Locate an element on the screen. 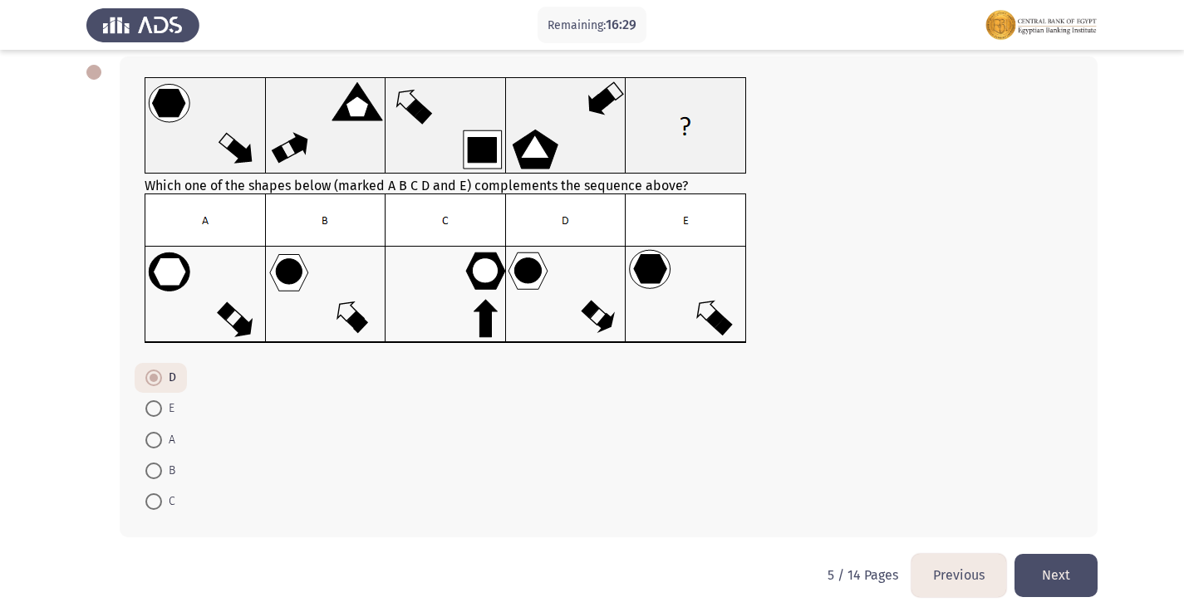  span: E is located at coordinates (168, 409).